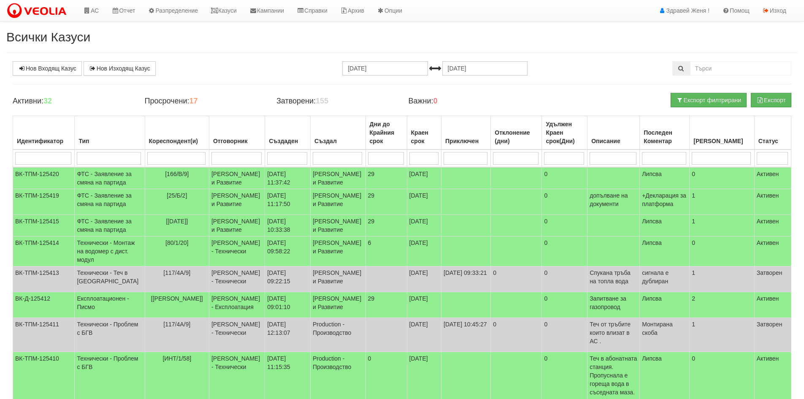 The height and width of the screenshot is (399, 804). Describe the element at coordinates (44, 305) in the screenshot. I see `td: ВК-Д-125412` at that location.